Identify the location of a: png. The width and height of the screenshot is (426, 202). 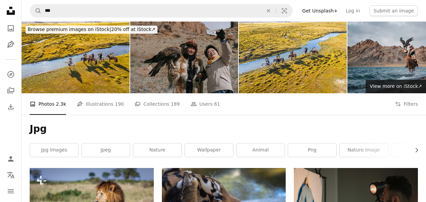
(312, 150).